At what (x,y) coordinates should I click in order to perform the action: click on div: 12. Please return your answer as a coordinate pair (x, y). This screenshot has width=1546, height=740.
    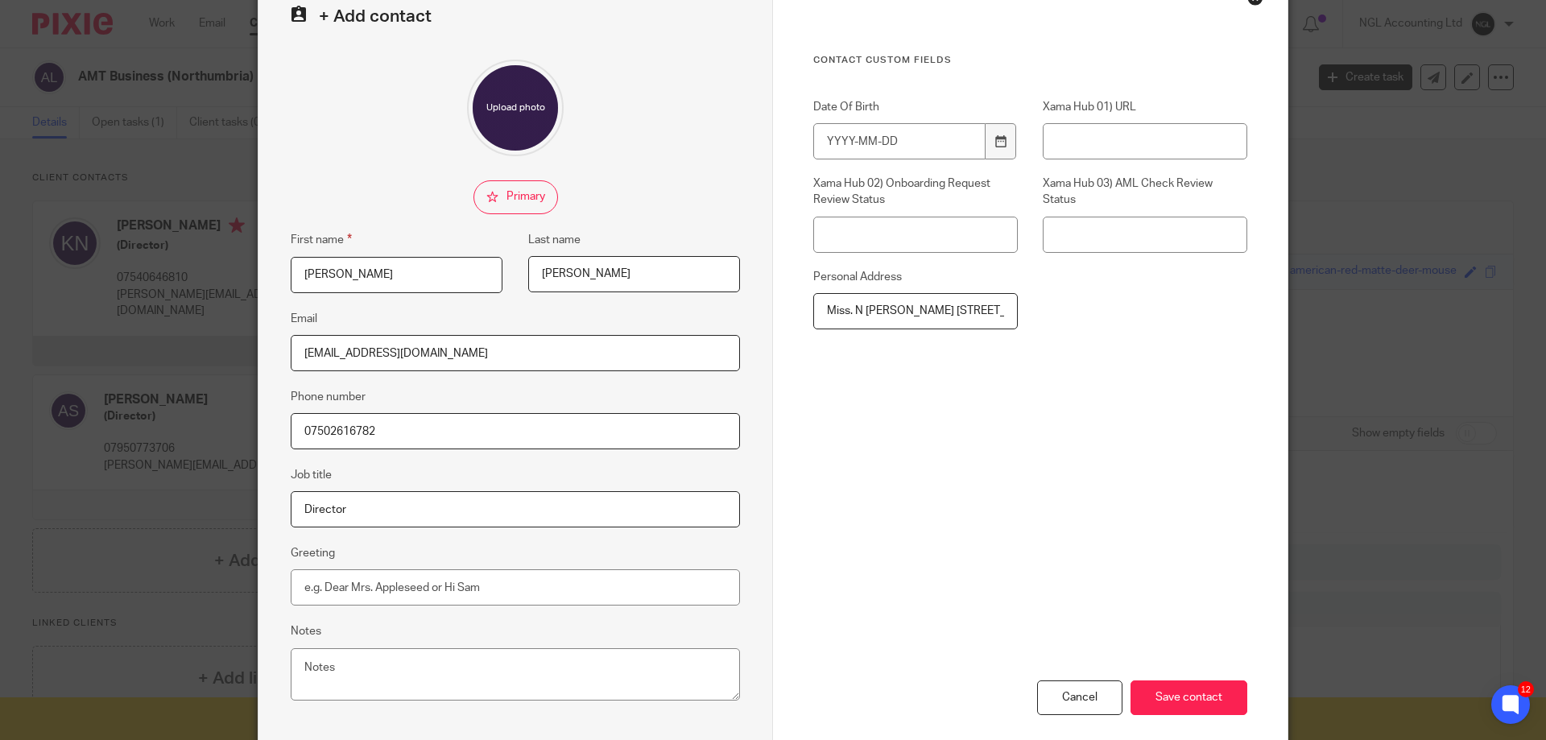
    Looking at the image, I should click on (1526, 689).